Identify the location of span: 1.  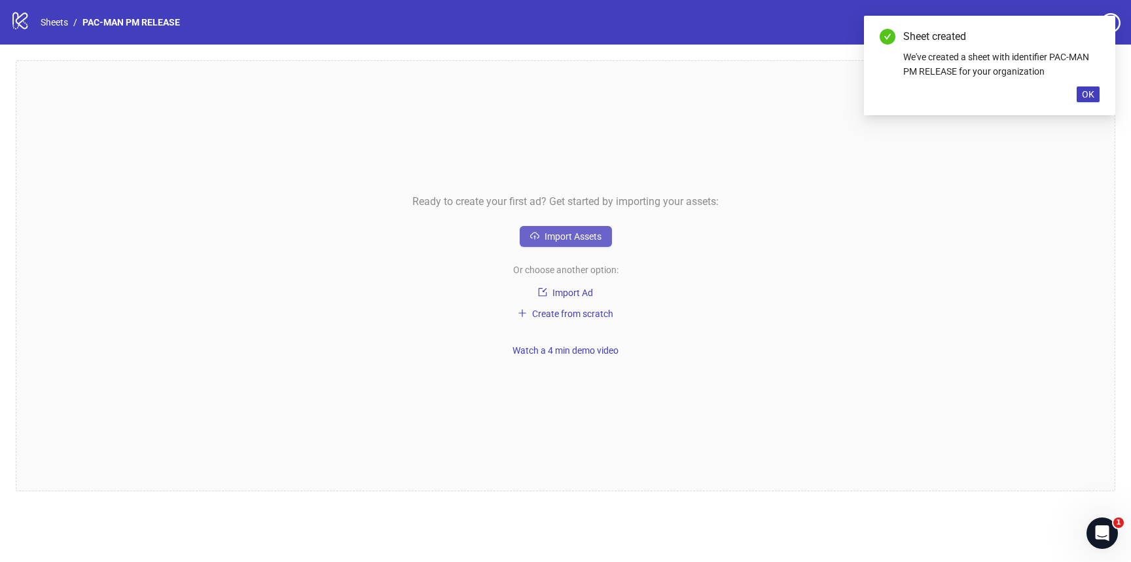
(1118, 522).